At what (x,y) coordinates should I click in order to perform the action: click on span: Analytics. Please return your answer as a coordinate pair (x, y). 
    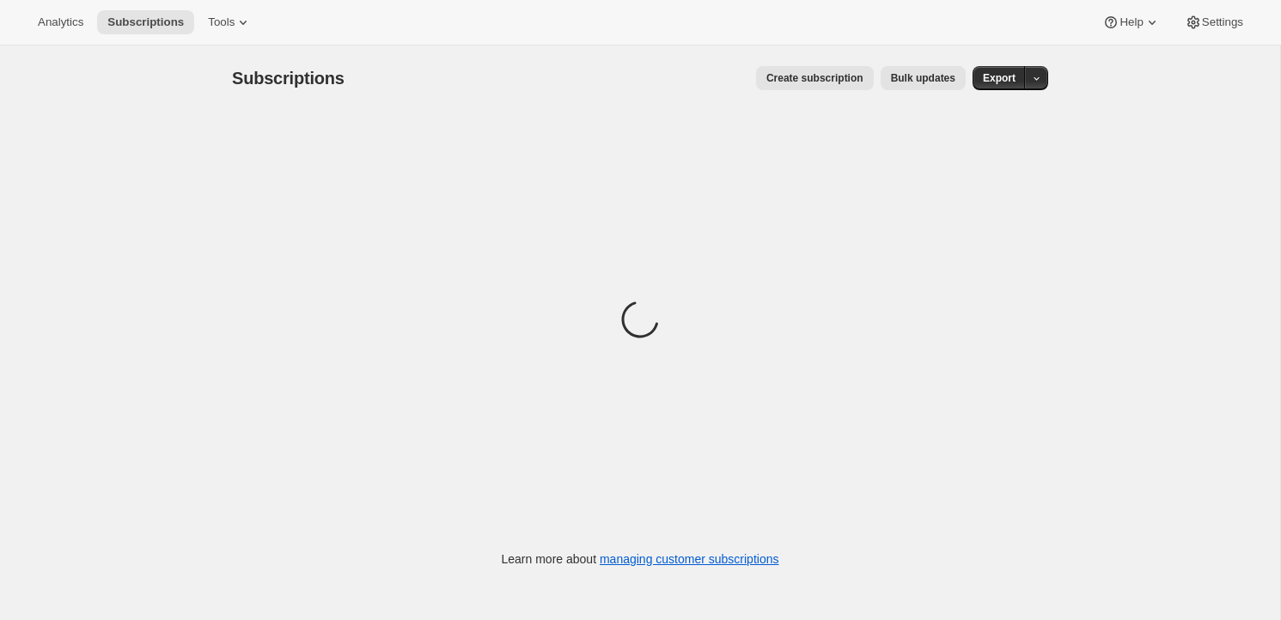
    Looking at the image, I should click on (60, 22).